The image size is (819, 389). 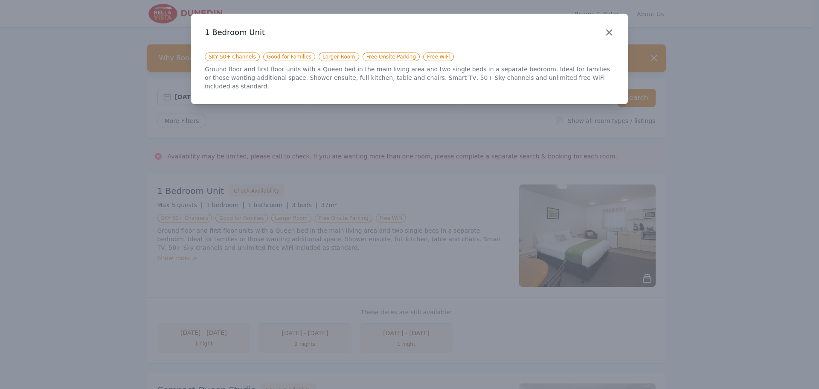 I want to click on span: Larger Room, so click(x=339, y=57).